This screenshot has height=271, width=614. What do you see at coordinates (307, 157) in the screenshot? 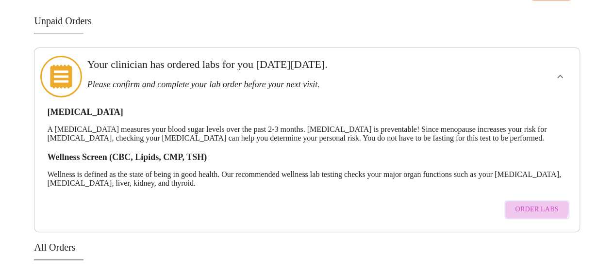
I see `h3: Wellness Screen (CBC, Lipids, CMP, TSH)` at bounding box center [307, 157].